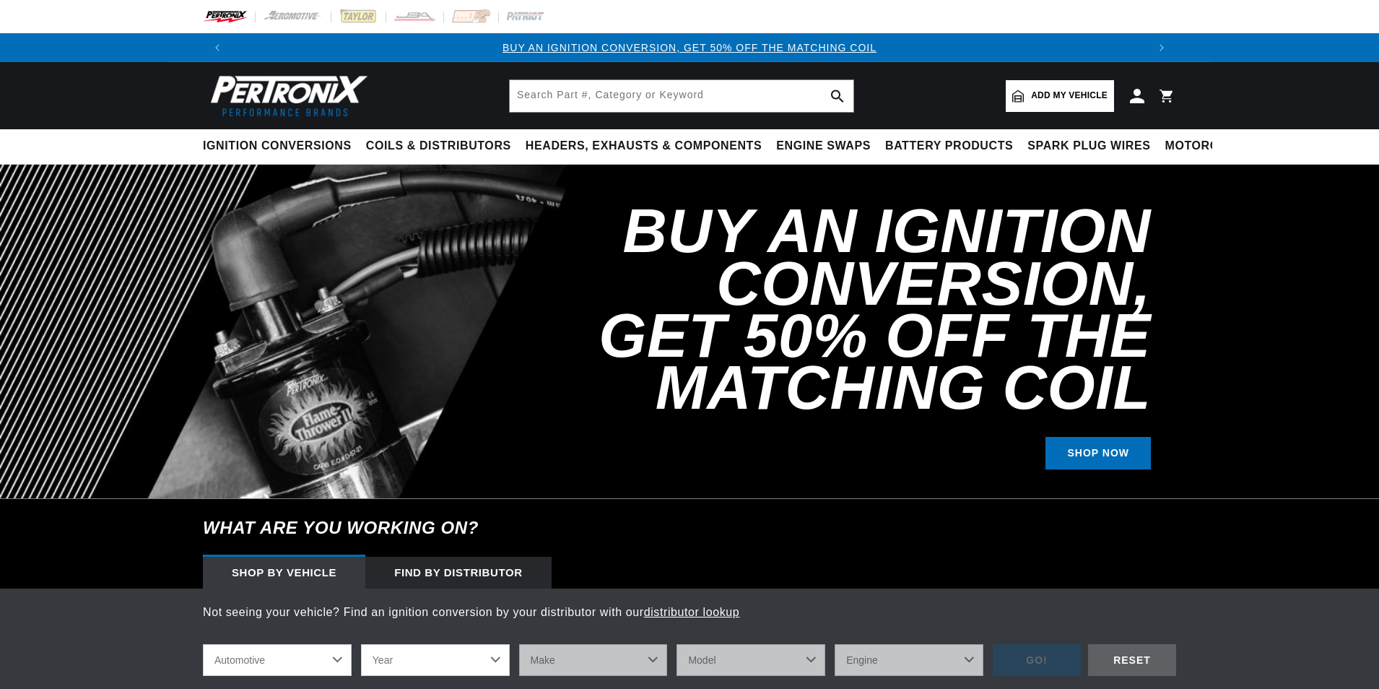  I want to click on p: Not seeing your vehicle? Find an ignition conversion by your distributor with our, so click(689, 612).